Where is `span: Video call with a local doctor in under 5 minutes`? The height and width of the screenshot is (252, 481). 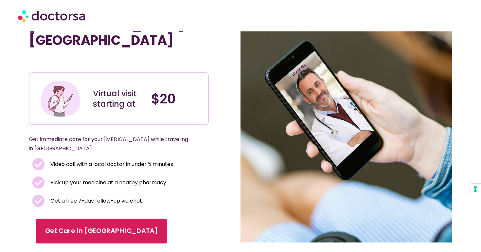 span: Video call with a local doctor in under 5 minutes is located at coordinates (111, 164).